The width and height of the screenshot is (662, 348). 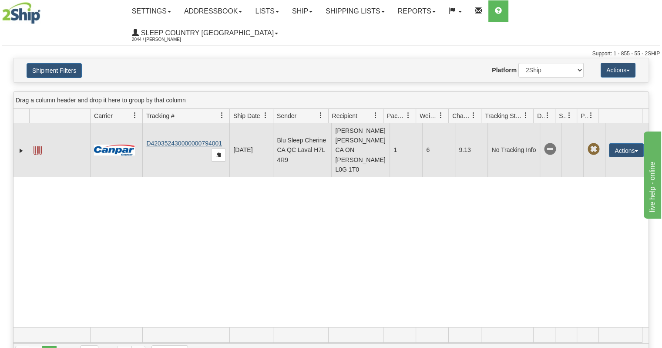 What do you see at coordinates (375, 115) in the screenshot?
I see `a: Recipient filter column settings` at bounding box center [375, 115].